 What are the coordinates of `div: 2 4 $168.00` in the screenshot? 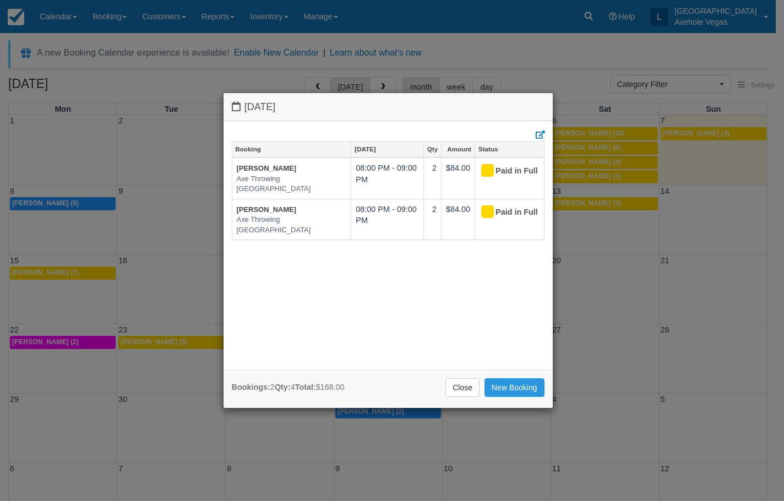 It's located at (288, 387).